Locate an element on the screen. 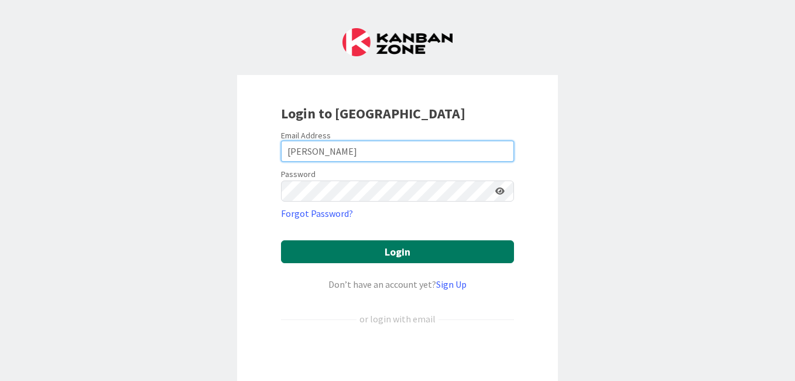  label: Email Address is located at coordinates (306, 135).